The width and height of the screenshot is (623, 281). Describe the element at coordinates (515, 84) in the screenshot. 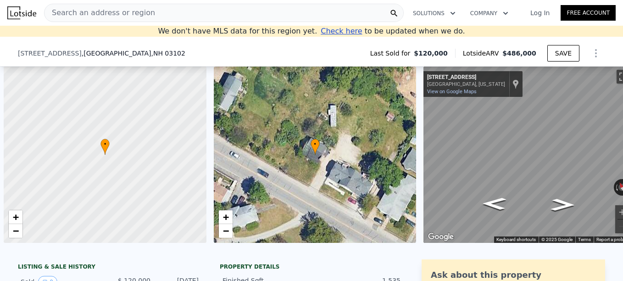

I see `a: Show location on map` at that location.